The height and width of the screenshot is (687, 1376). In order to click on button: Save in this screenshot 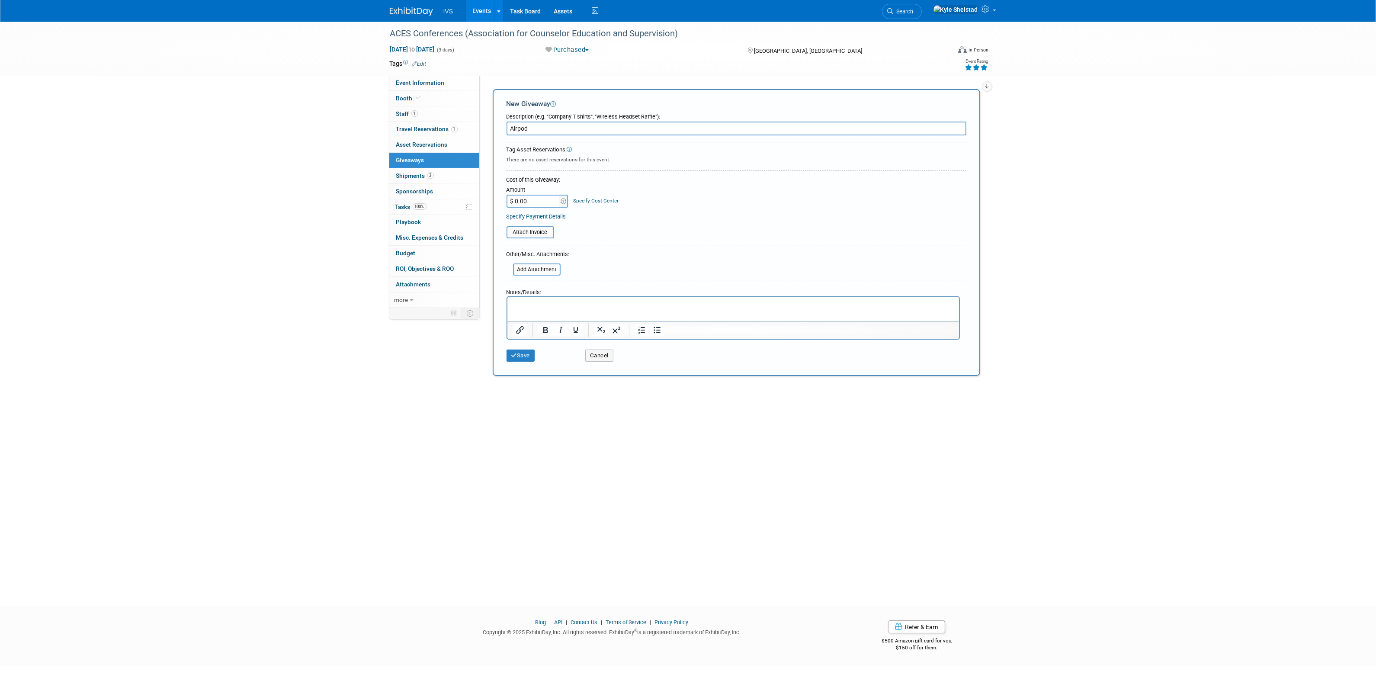, I will do `click(521, 356)`.